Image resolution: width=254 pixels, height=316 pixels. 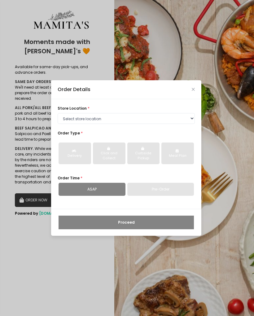 What do you see at coordinates (109, 156) in the screenshot?
I see `div: Click and Collect` at bounding box center [109, 156].